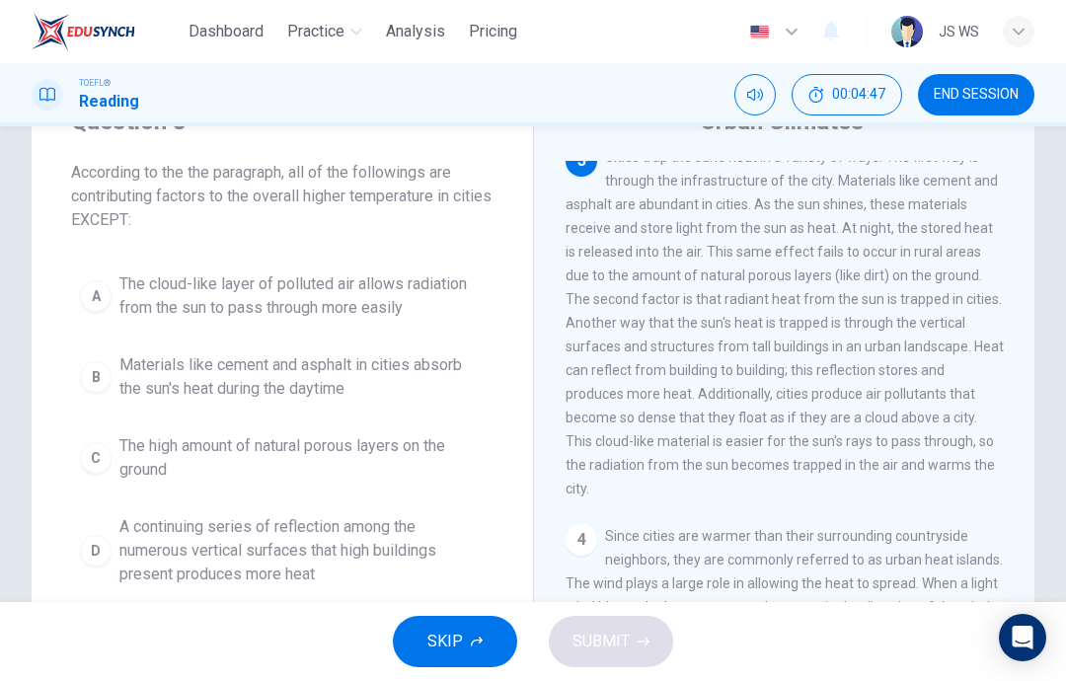 This screenshot has width=1066, height=681. Describe the element at coordinates (455, 642) in the screenshot. I see `button: SKIP` at that location.